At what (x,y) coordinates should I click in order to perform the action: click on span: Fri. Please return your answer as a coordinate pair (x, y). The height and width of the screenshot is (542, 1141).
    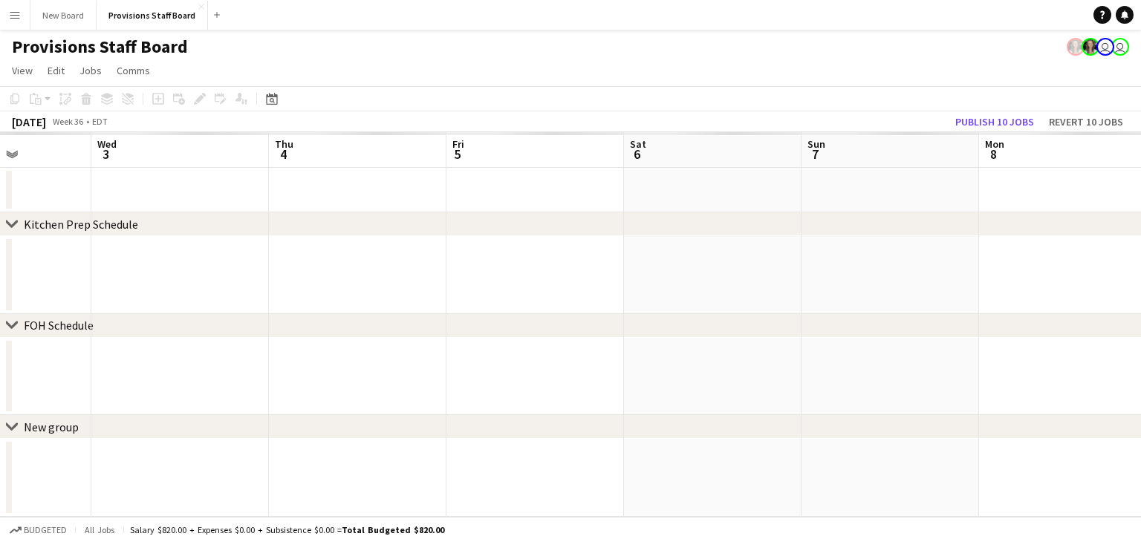
    Looking at the image, I should click on (458, 144).